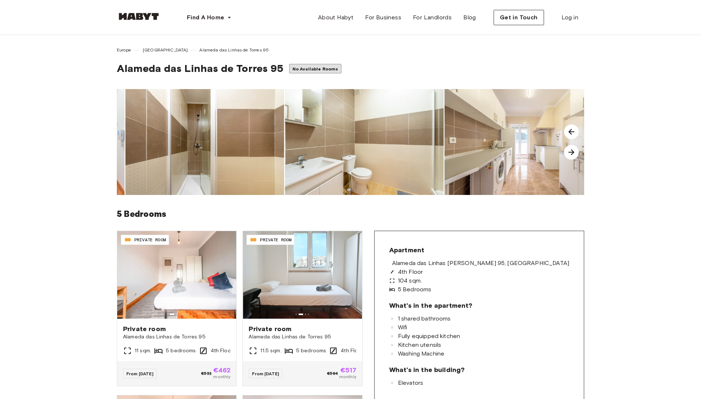  What do you see at coordinates (519, 18) in the screenshot?
I see `button: Get in Touch` at bounding box center [519, 18].